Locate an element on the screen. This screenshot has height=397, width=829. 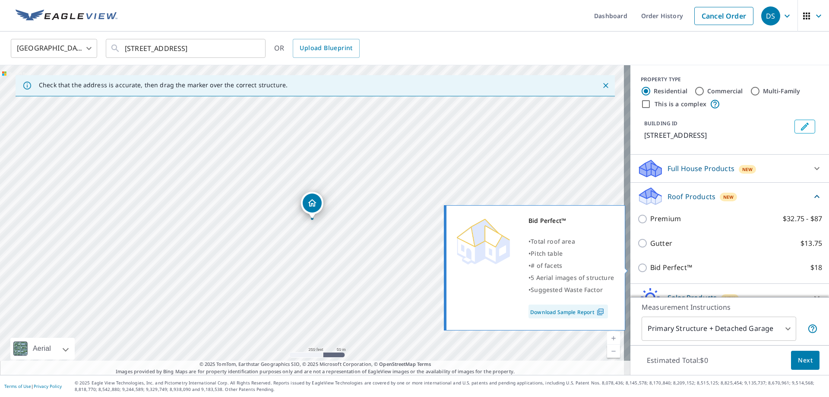
div: Full House ProductsNew is located at coordinates (730, 168).